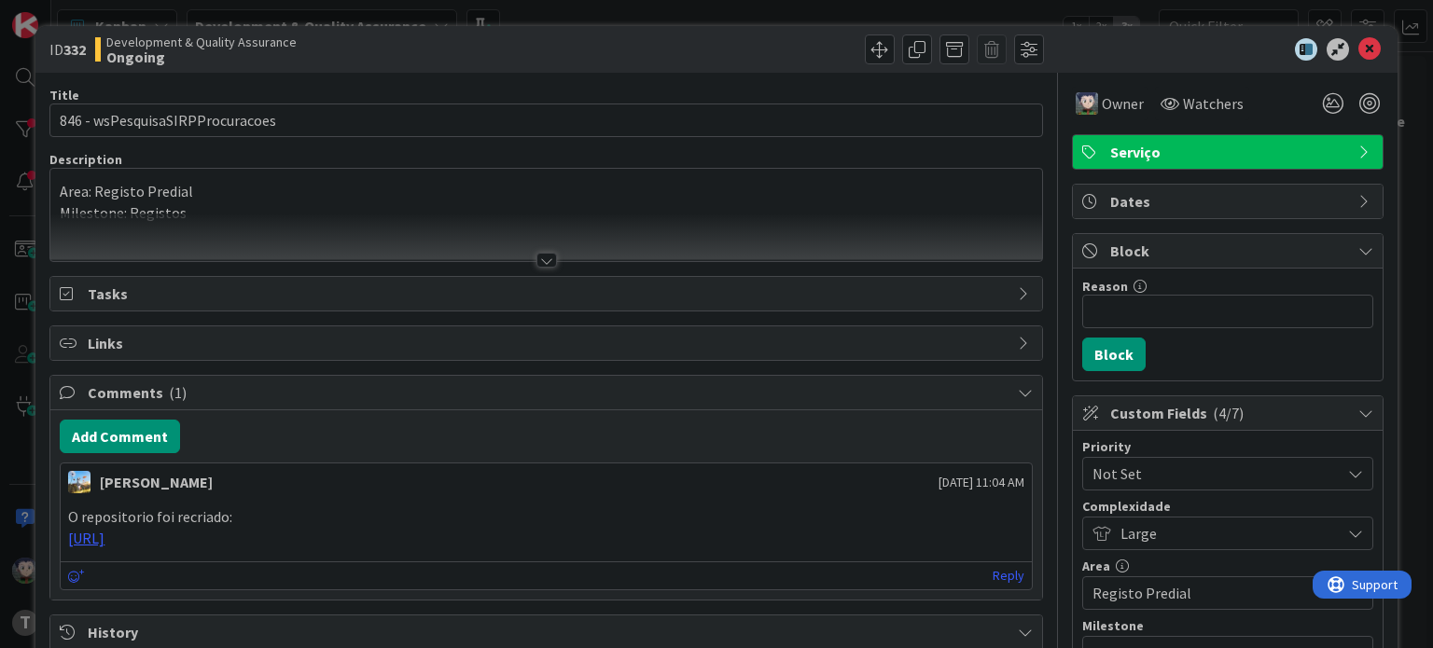  I want to click on span: ( 1 ), so click(177, 393).